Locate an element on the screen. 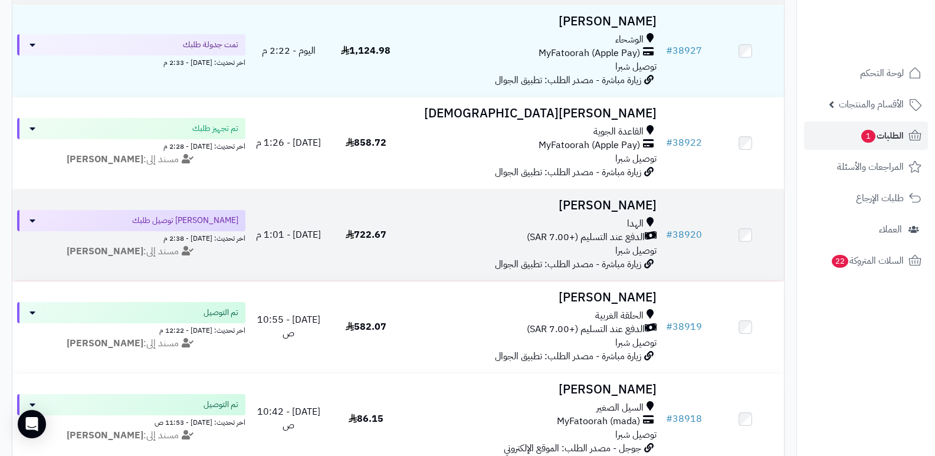  span: الحلقة الغربية is located at coordinates (620, 316).